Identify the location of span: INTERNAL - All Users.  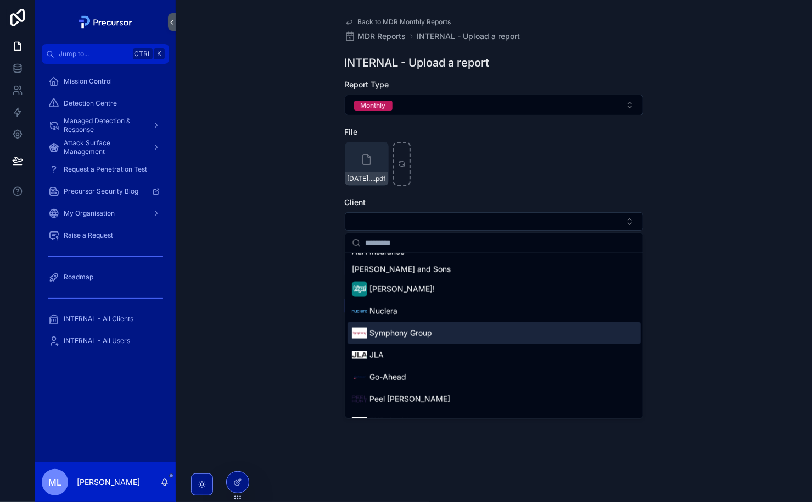
(97, 341).